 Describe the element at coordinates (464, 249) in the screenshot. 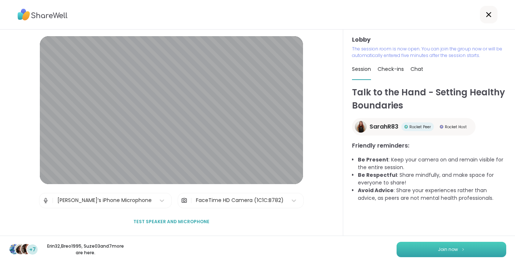

I see `img: ShareWell Logomark` at that location.